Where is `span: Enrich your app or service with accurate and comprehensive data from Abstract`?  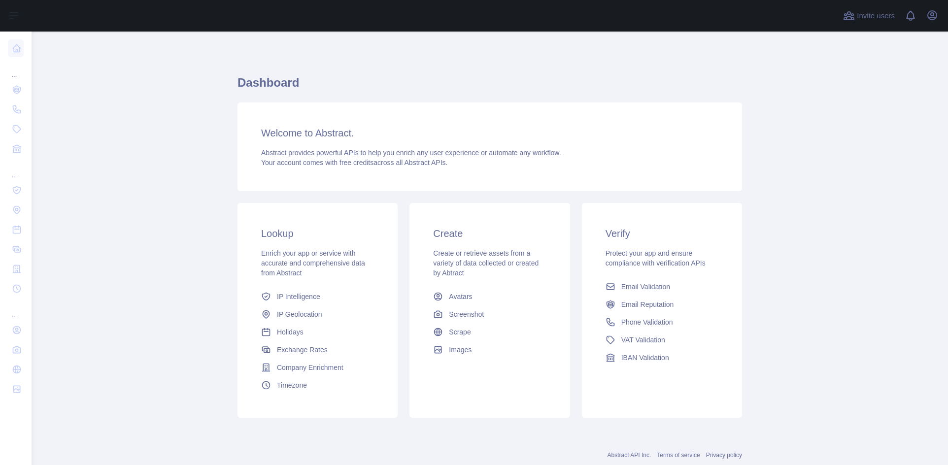
span: Enrich your app or service with accurate and comprehensive data from Abstract is located at coordinates (313, 263).